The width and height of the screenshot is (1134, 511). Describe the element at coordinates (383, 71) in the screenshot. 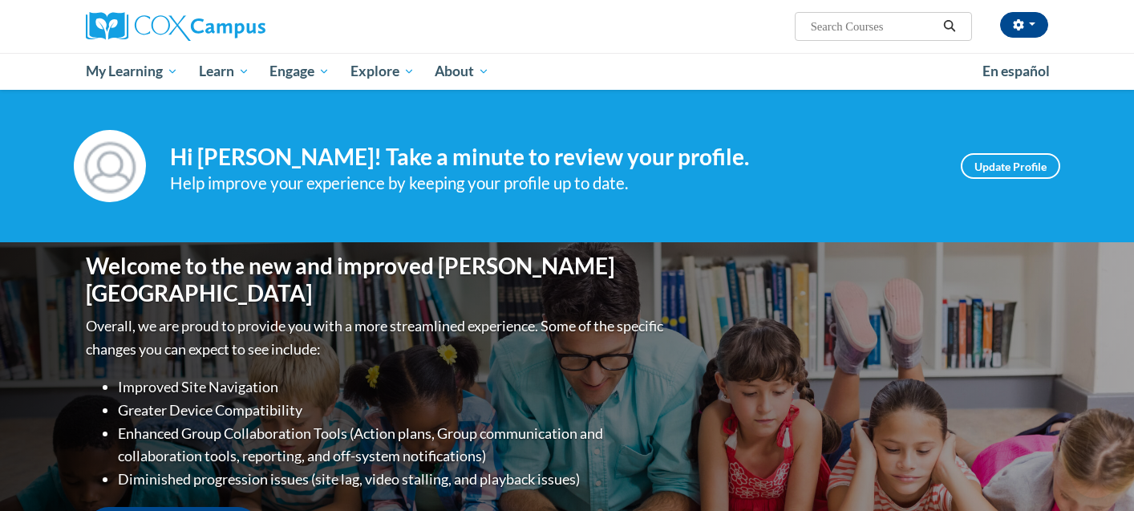

I see `span: Explore` at that location.